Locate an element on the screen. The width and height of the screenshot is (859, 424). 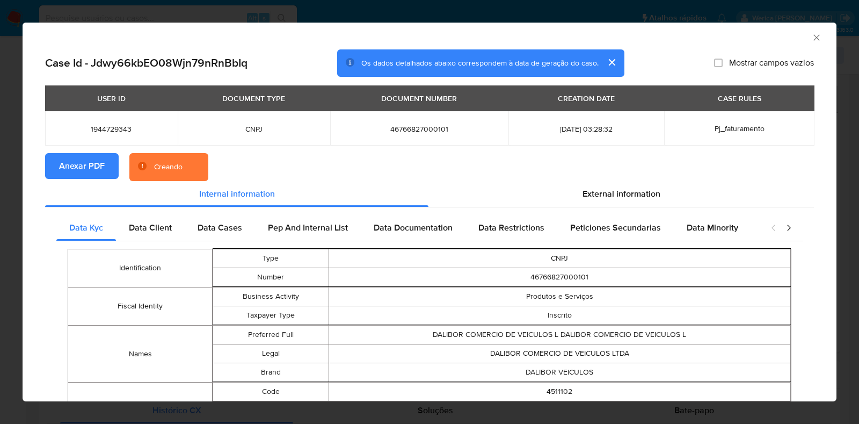
td: Brand is located at coordinates (271, 372).